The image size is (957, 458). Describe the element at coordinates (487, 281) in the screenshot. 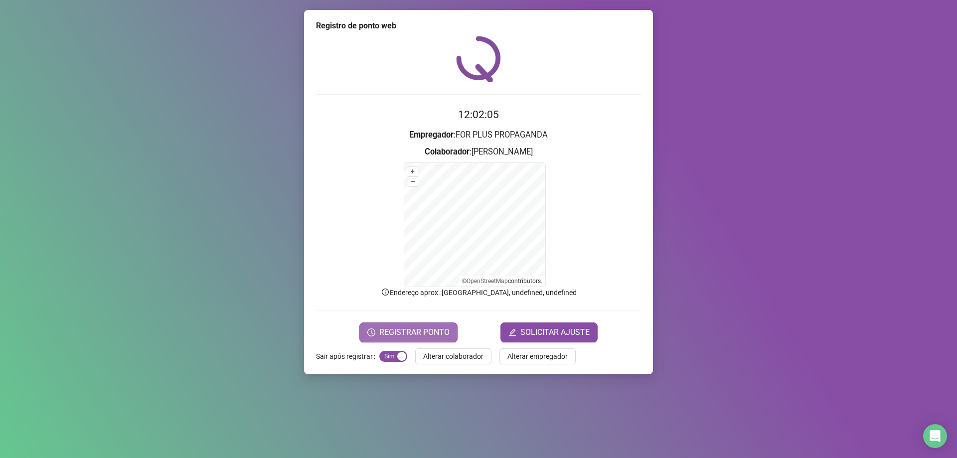

I see `a: OpenStreetMap` at that location.